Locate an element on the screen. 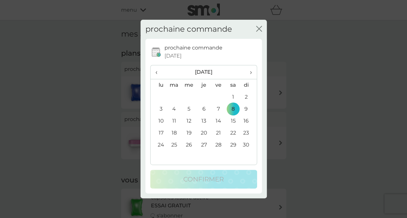 The width and height of the screenshot is (407, 218). td: 14 is located at coordinates (218, 121).